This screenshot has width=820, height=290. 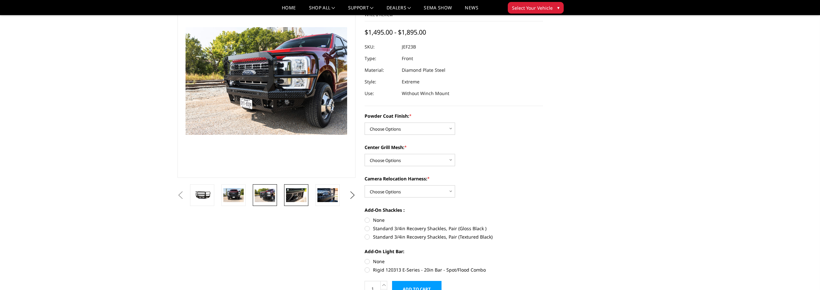 What do you see at coordinates (454, 147) in the screenshot?
I see `label: Center Grill Mesh:` at bounding box center [454, 147].